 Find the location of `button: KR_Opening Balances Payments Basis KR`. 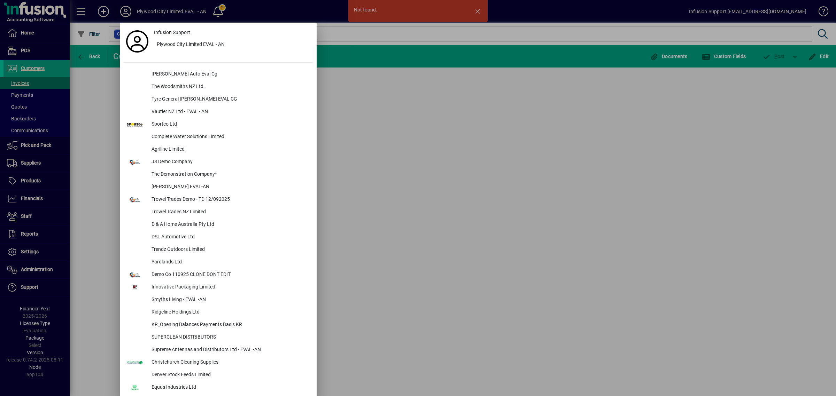

button: KR_Opening Balances Payments Basis KR is located at coordinates (218, 325).